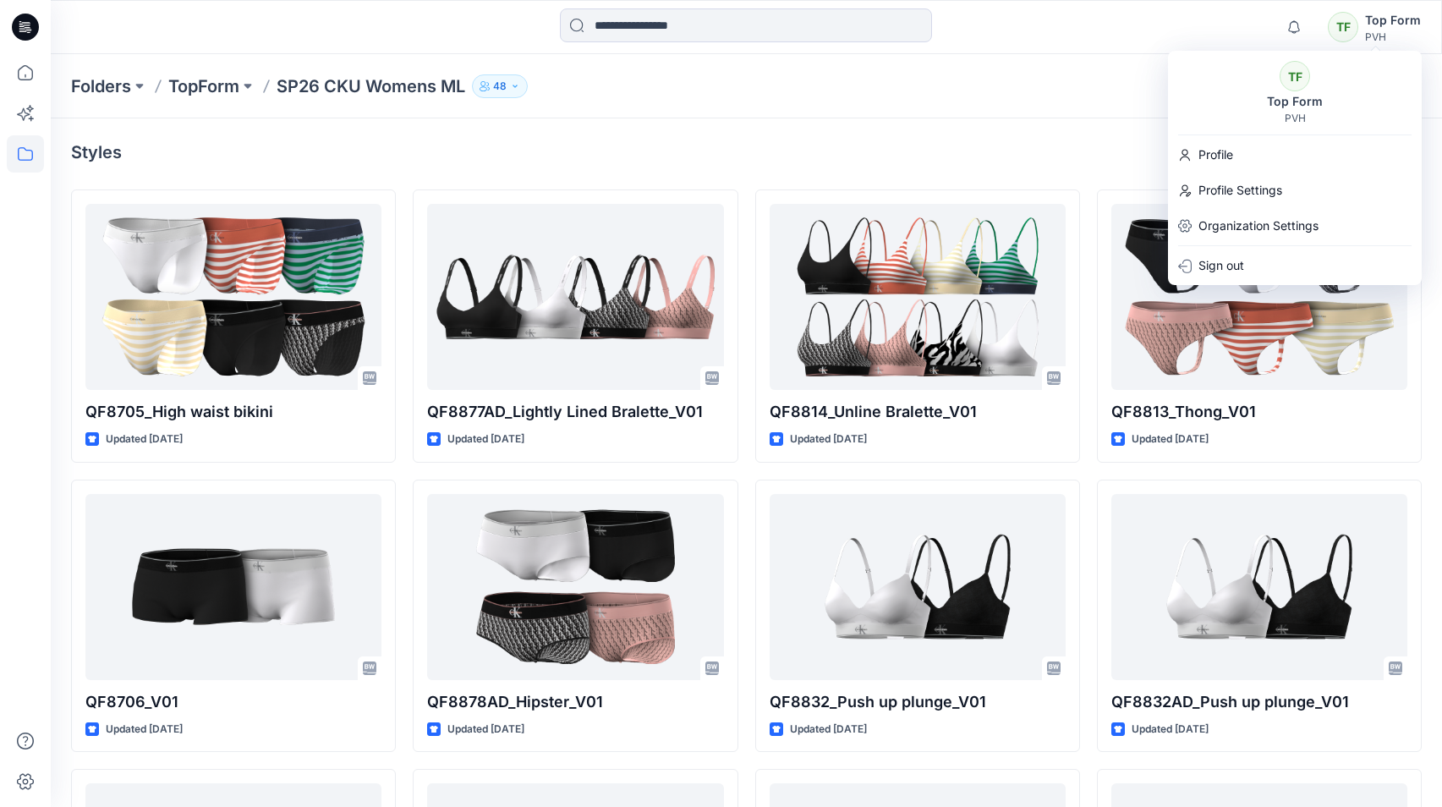 This screenshot has width=1442, height=807. What do you see at coordinates (1259, 297) in the screenshot?
I see `a: QF8813_Thong_V01` at bounding box center [1259, 297].